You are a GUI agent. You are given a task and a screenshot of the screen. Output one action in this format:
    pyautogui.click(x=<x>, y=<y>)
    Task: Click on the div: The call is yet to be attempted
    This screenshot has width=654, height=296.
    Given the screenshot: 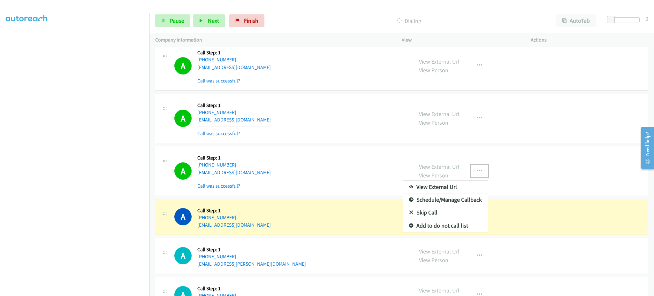 What is the action you would take?
    pyautogui.click(x=183, y=255)
    